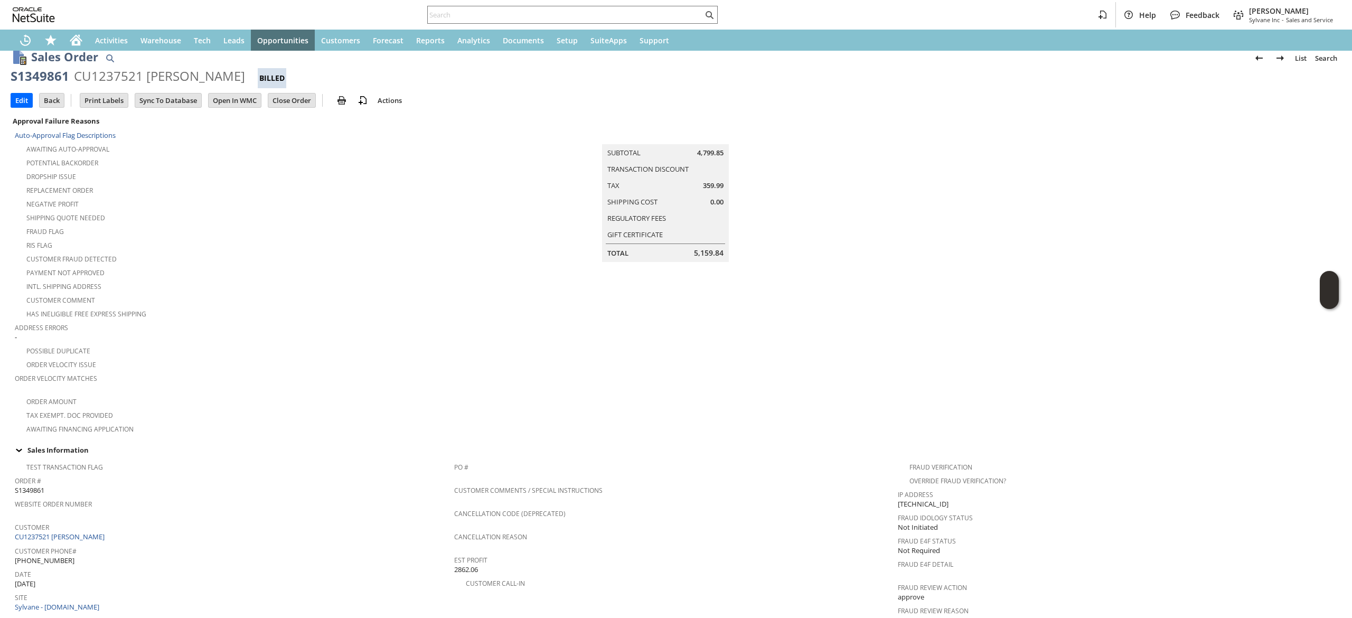 This screenshot has height=618, width=1352. What do you see at coordinates (632, 202) in the screenshot?
I see `a: Shipping Cost` at bounding box center [632, 202].